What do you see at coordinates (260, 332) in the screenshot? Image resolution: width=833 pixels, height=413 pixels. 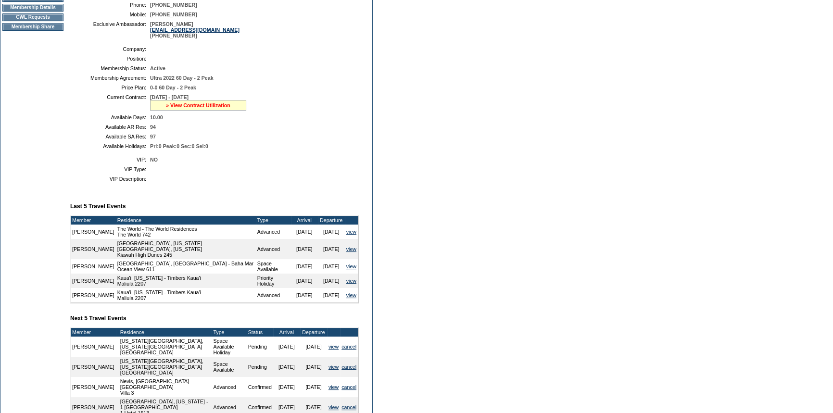 I see `td: Status` at bounding box center [260, 332].